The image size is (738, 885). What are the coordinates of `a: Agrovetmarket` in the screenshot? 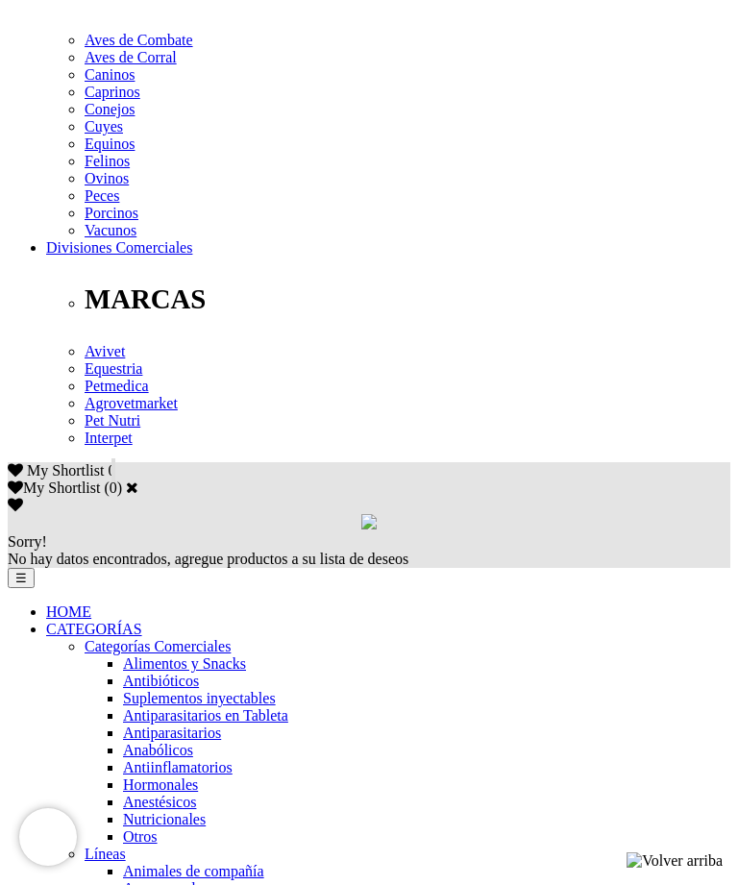 It's located at (131, 403).